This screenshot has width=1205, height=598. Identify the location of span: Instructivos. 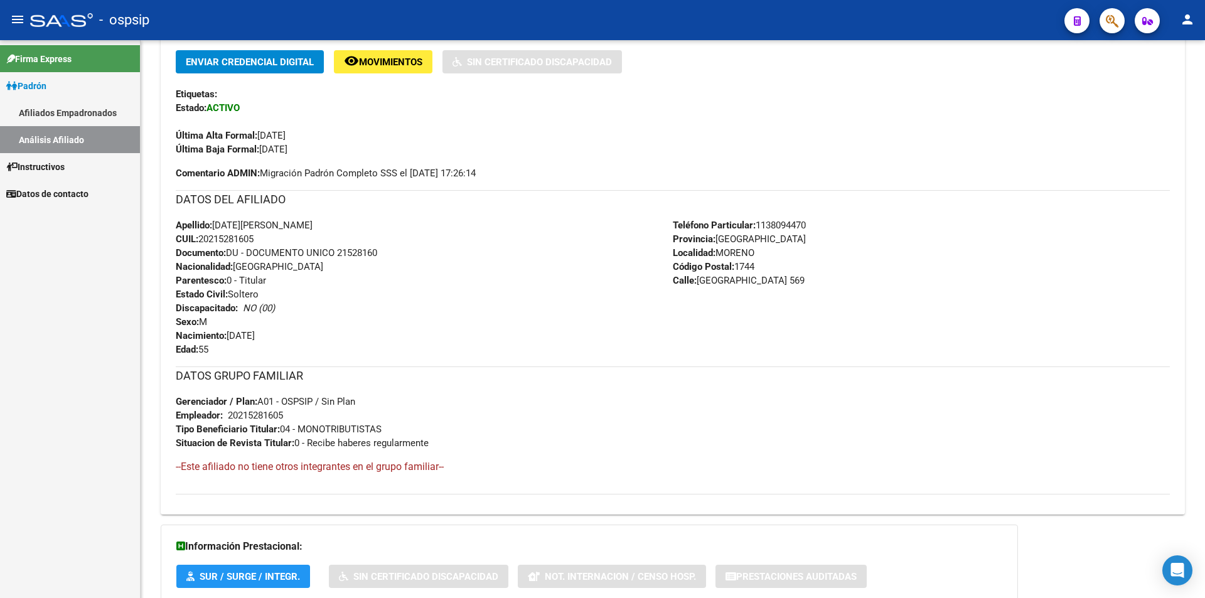
(35, 167).